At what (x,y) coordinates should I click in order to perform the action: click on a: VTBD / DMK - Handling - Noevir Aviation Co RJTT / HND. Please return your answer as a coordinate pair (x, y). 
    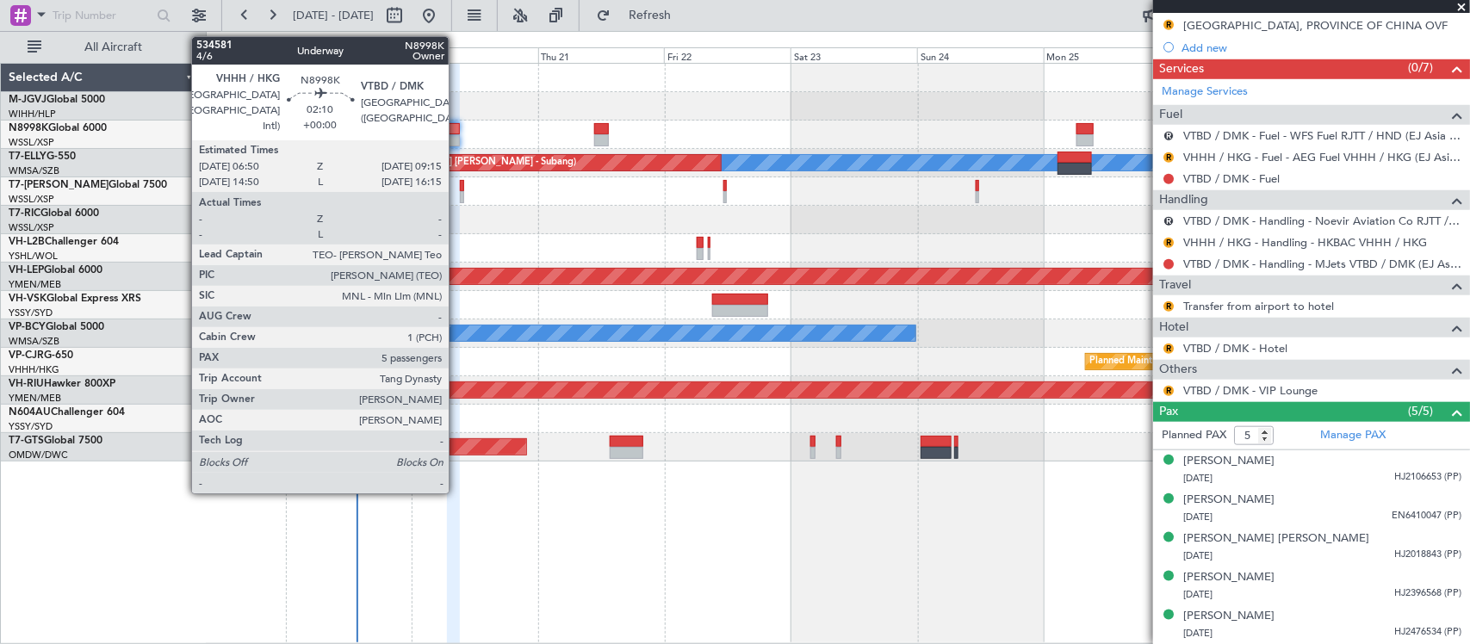
    Looking at the image, I should click on (1322, 220).